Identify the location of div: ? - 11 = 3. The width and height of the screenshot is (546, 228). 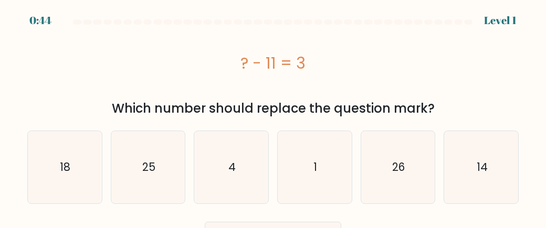
(273, 63).